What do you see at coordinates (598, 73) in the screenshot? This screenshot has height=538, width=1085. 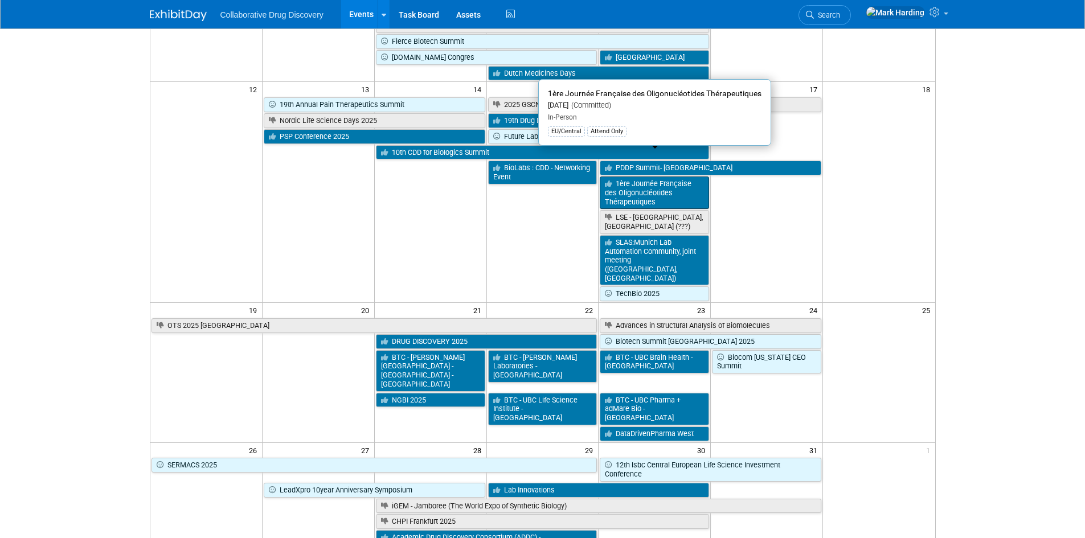 I see `a: Dutch Medicines Days` at bounding box center [598, 73].